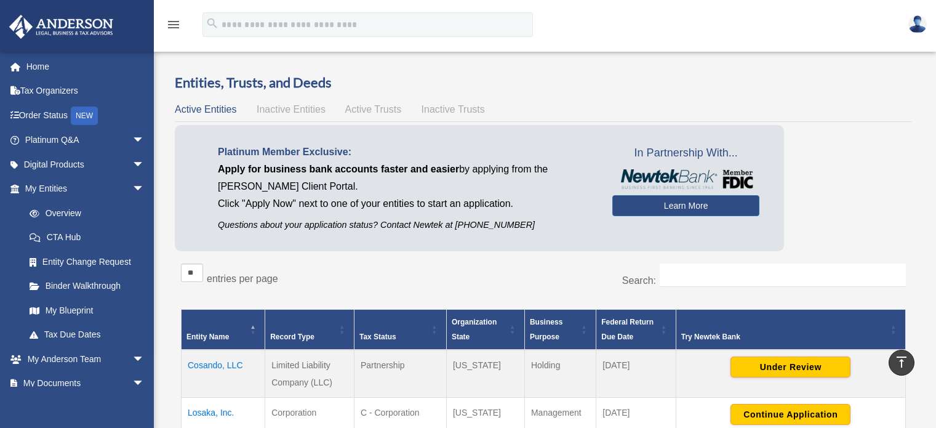 This screenshot has height=428, width=936. Describe the element at coordinates (790, 367) in the screenshot. I see `button: Under Review` at that location.